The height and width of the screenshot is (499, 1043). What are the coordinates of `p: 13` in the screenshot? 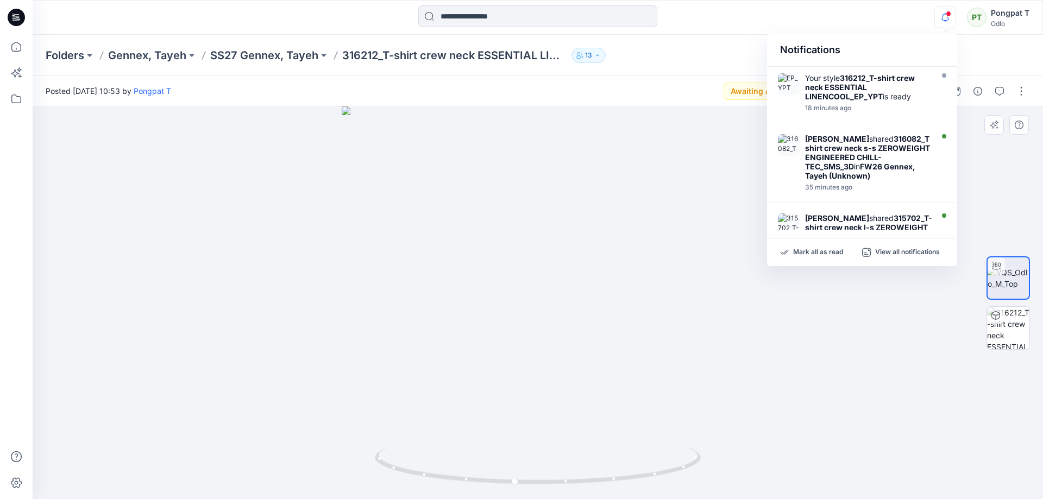 It's located at (588, 55).